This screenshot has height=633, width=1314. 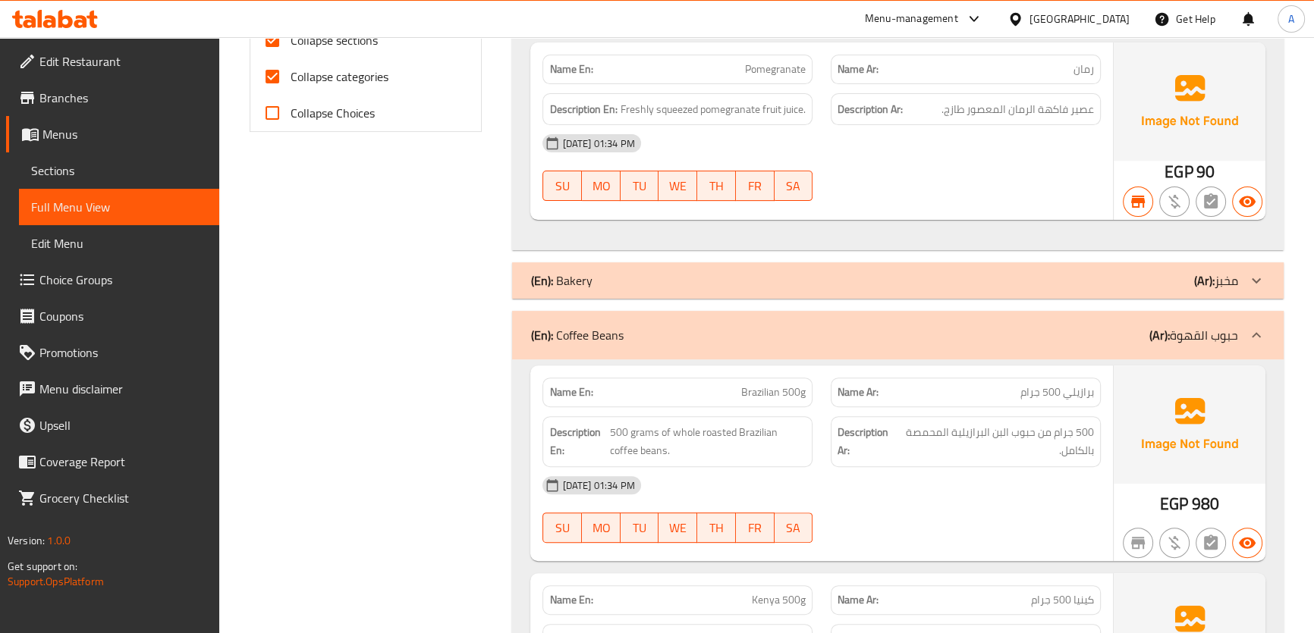 What do you see at coordinates (119, 244) in the screenshot?
I see `a: Edit Menu` at bounding box center [119, 244].